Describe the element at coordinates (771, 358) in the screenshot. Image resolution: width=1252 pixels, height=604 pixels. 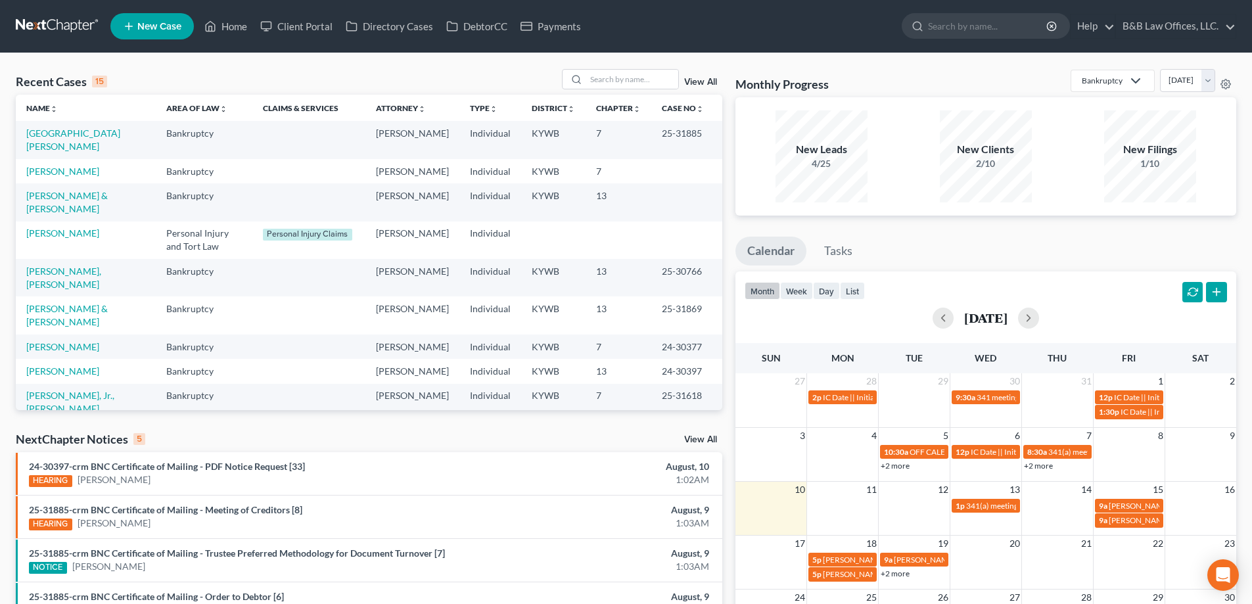
I see `span: Sun` at that location.